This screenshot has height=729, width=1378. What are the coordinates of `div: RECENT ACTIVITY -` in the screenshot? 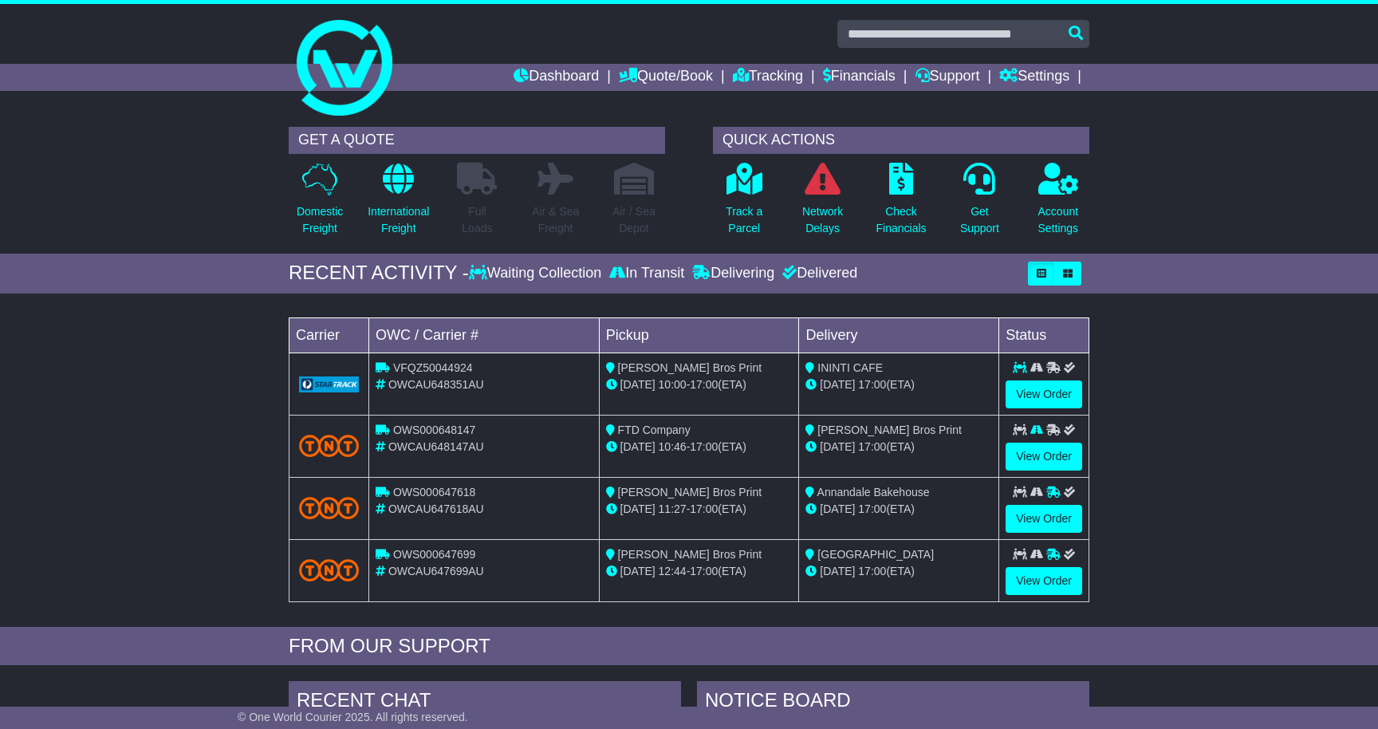 It's located at (379, 273).